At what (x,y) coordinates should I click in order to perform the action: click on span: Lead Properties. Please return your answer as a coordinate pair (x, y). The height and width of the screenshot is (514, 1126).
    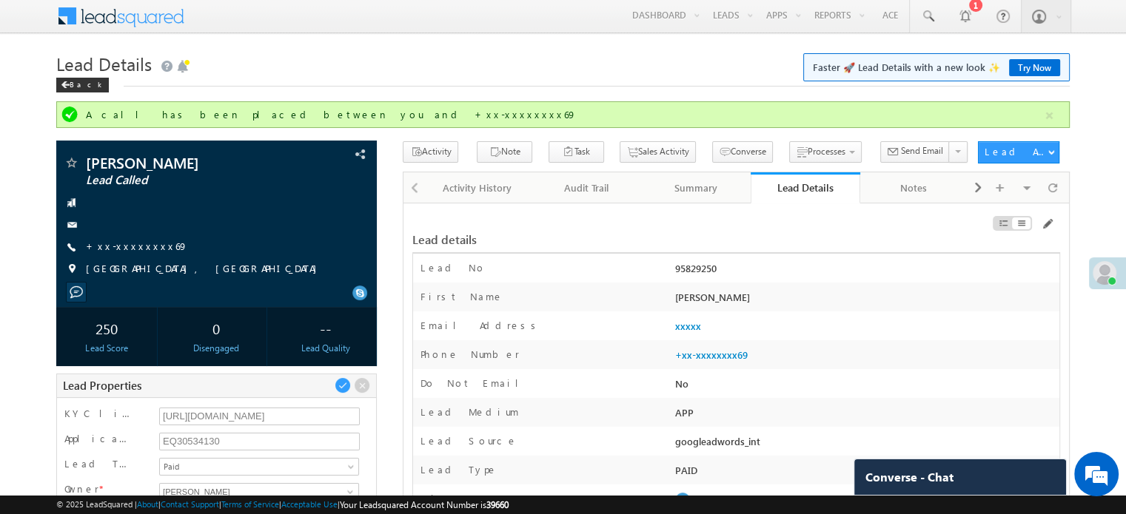
    Looking at the image, I should click on (102, 386).